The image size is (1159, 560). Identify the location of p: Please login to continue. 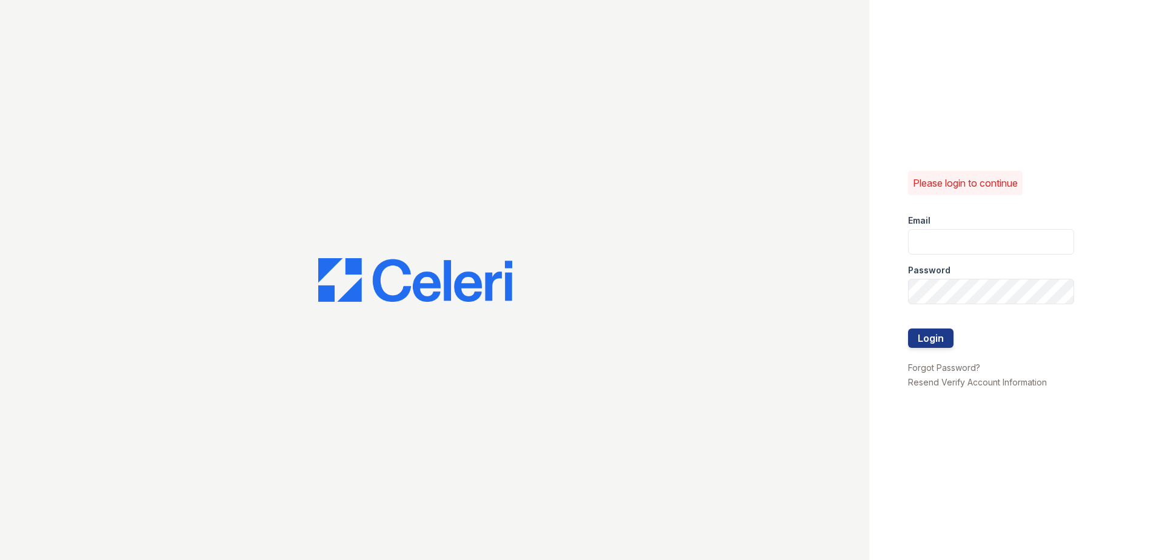
(965, 183).